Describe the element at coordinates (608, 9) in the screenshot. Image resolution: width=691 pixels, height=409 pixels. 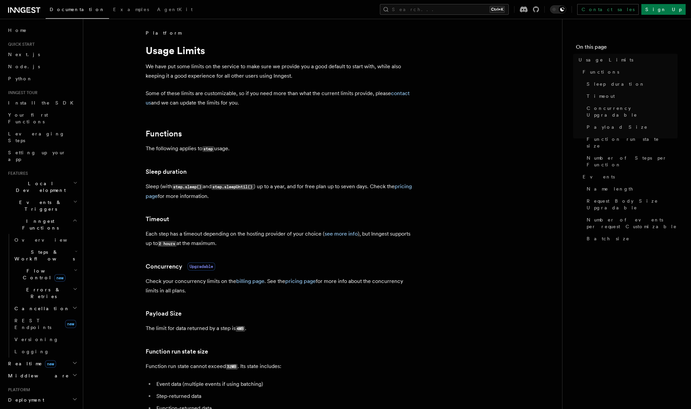
I see `a: Contact sales` at that location.